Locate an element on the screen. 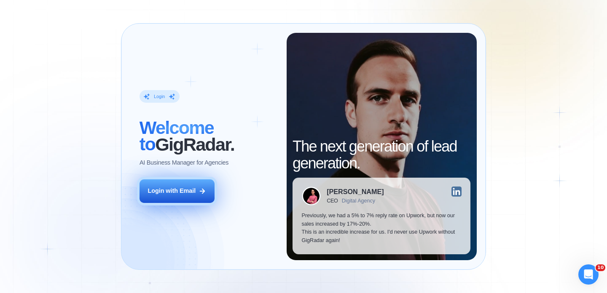  span: 10 is located at coordinates (600, 268).